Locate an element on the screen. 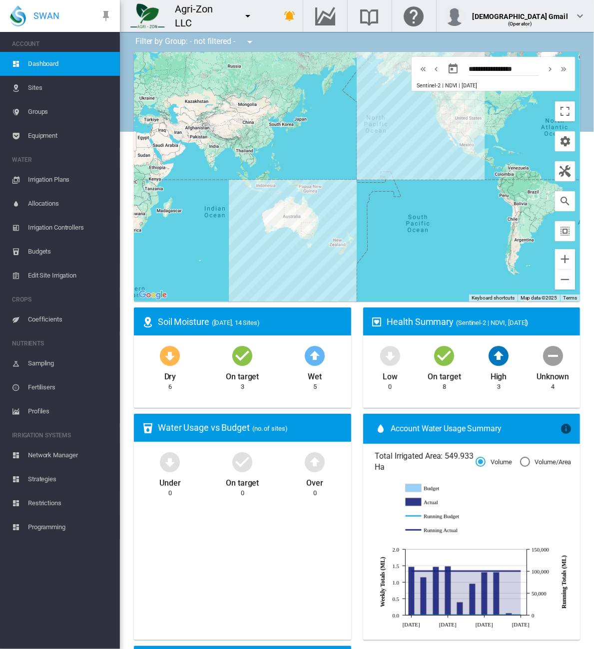  span: Budgets is located at coordinates (70, 252).